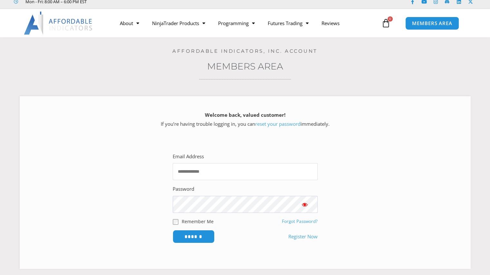 This screenshot has width=490, height=275. I want to click on span: 0, so click(390, 19).